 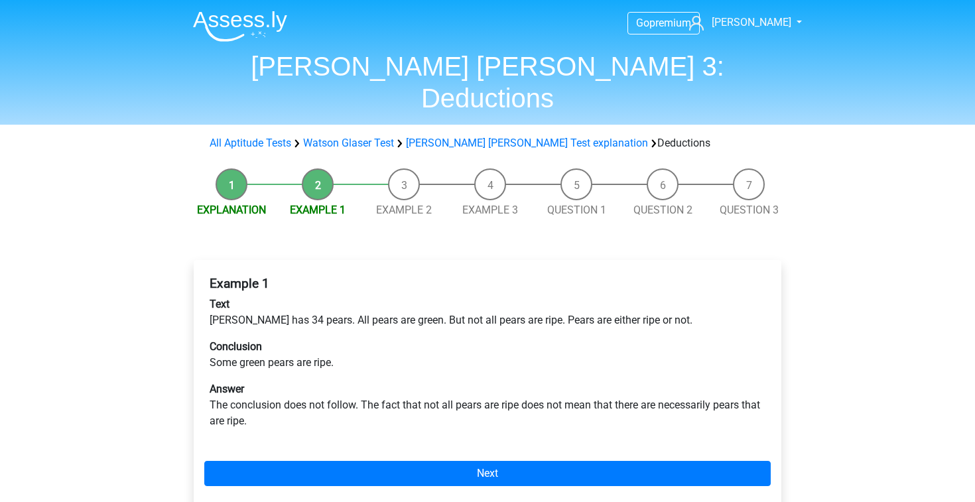 I want to click on a: Example 3, so click(x=490, y=210).